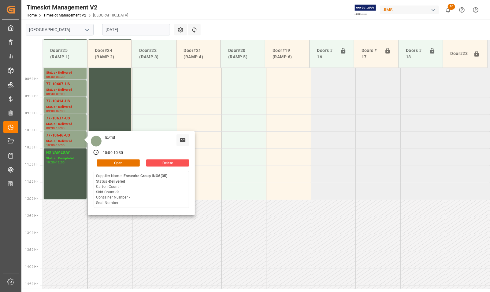 The height and width of the screenshot is (292, 490). What do you see at coordinates (118, 163) in the screenshot?
I see `button: Open` at bounding box center [118, 163].